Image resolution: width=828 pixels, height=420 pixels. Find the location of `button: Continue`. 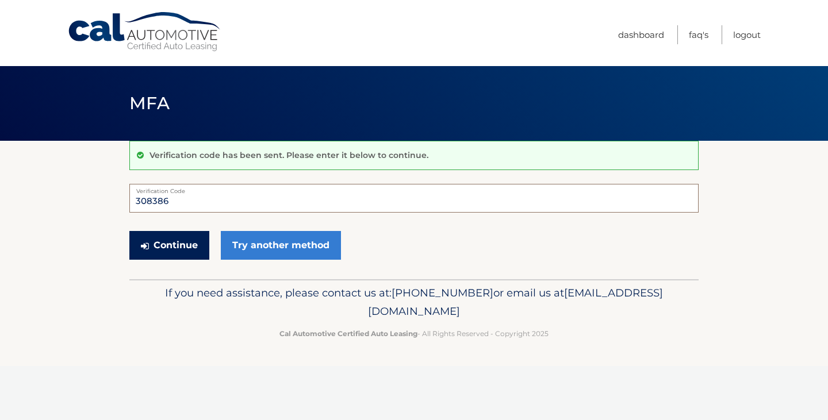

button: Continue is located at coordinates (169, 246).